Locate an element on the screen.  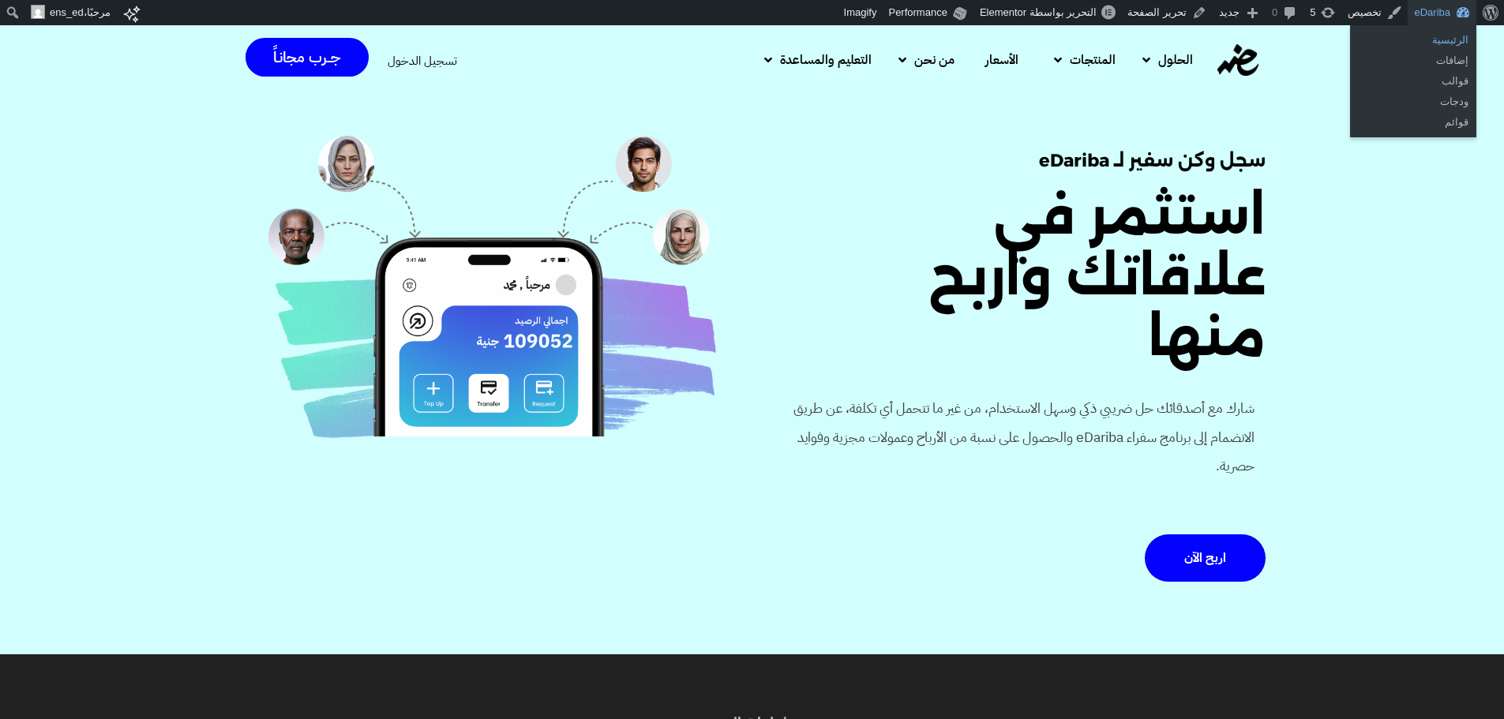
span: جــرب مجانـاً is located at coordinates (307, 57).